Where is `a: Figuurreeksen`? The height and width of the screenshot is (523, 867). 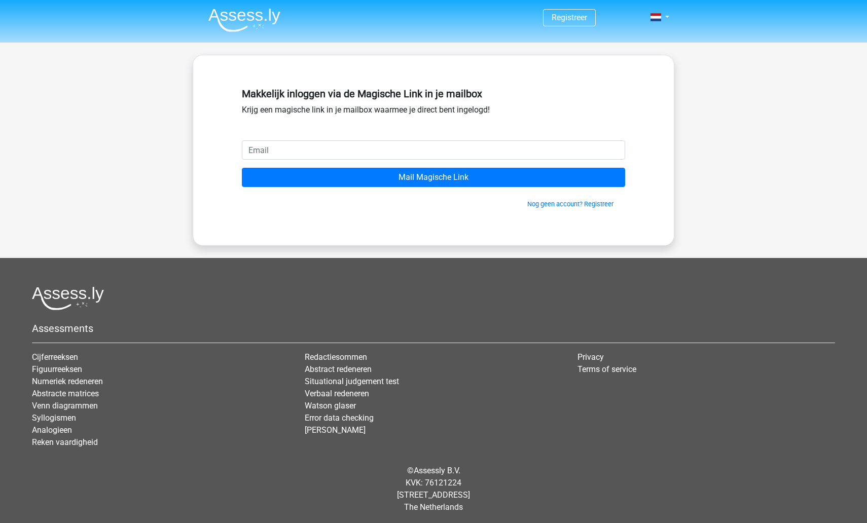
a: Figuurreeksen is located at coordinates (57, 369).